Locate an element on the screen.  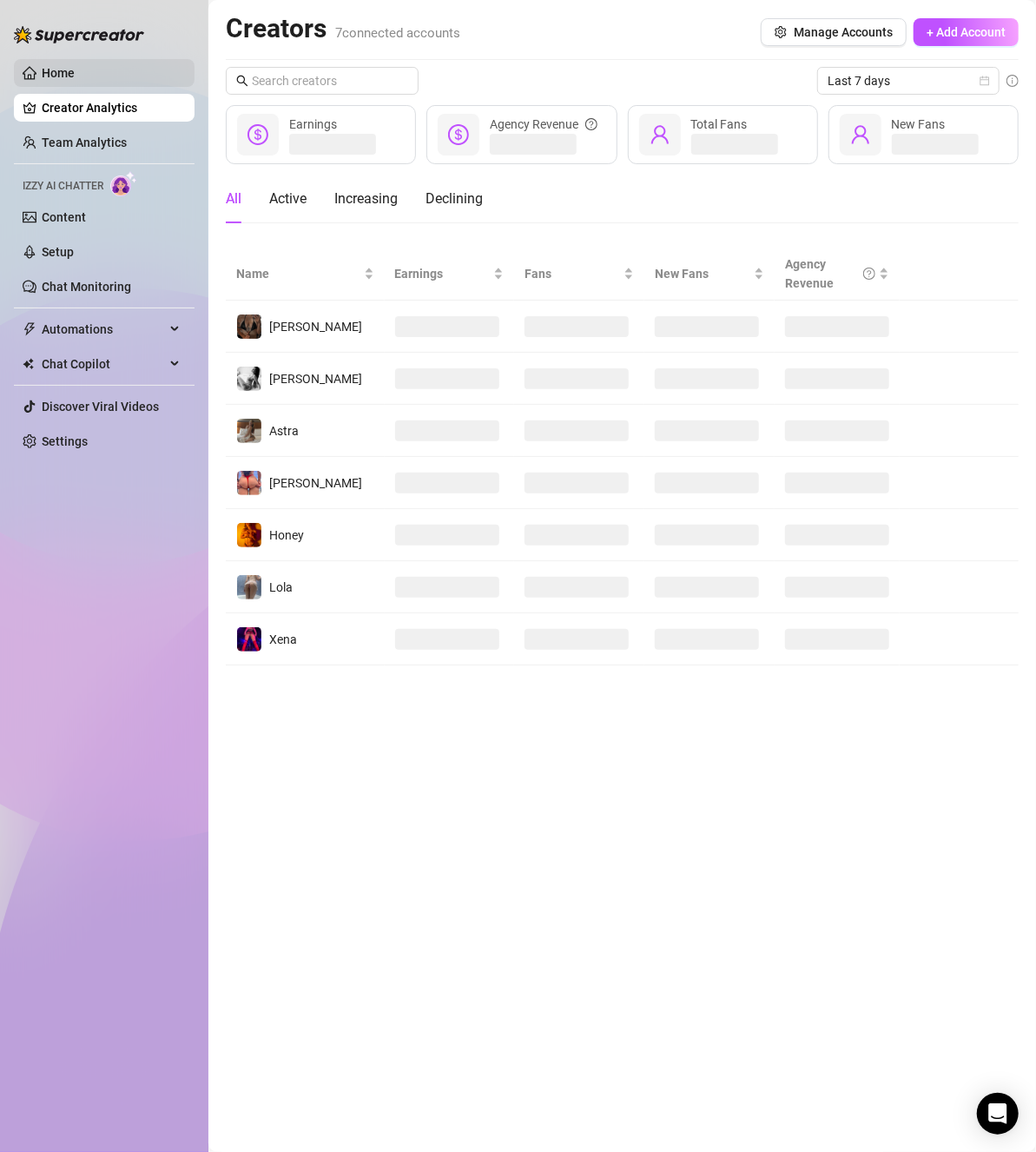
span: Manage Accounts is located at coordinates (843, 32).